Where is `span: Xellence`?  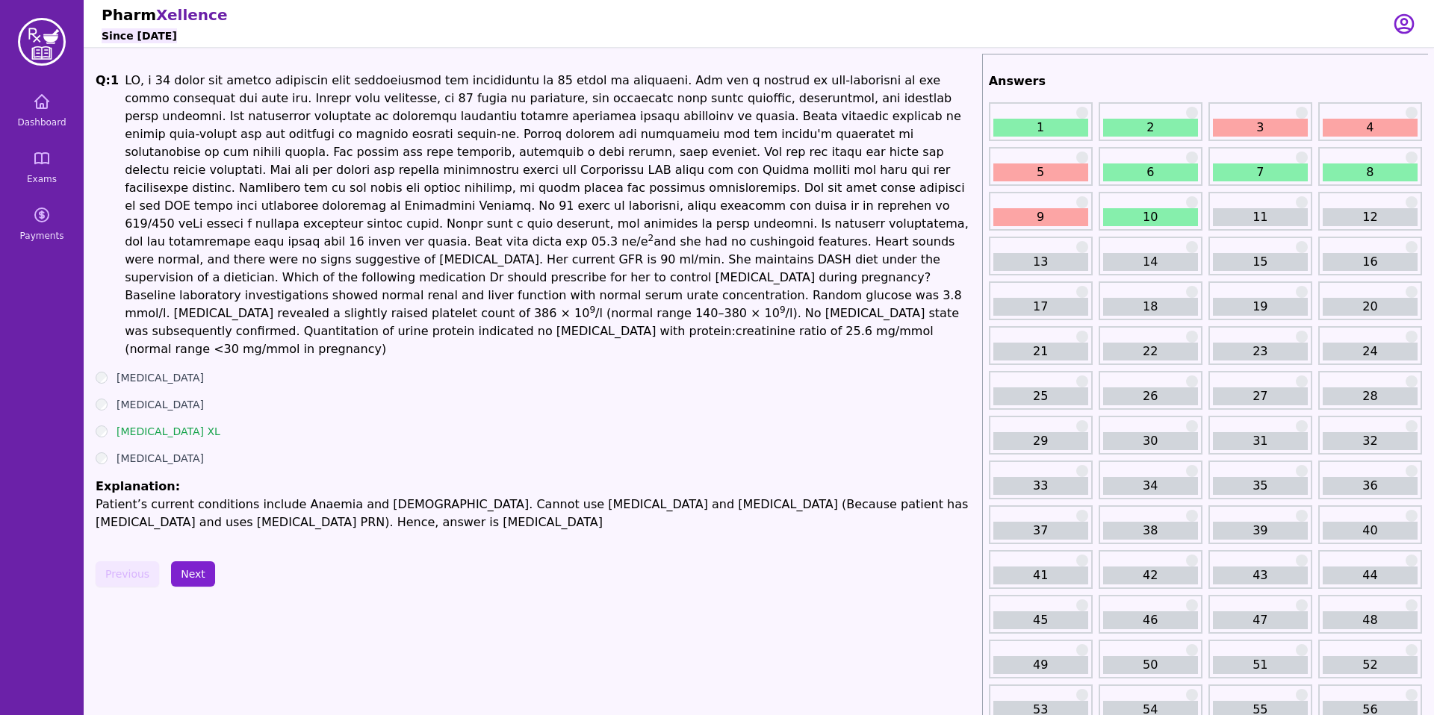 span: Xellence is located at coordinates (191, 15).